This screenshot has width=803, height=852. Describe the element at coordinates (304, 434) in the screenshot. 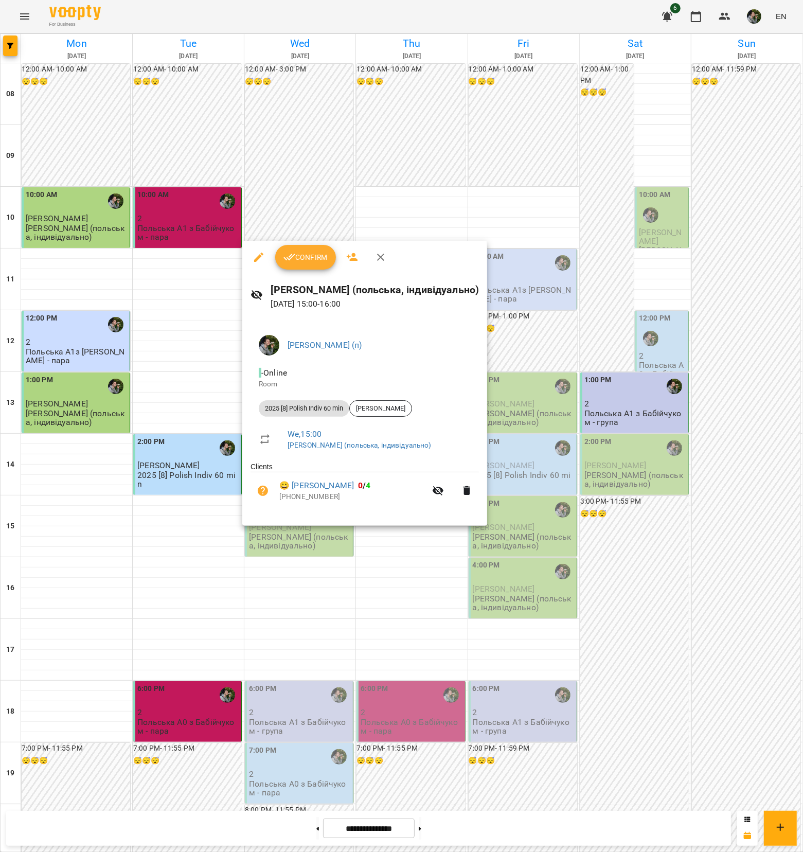

I see `a: We , 15:00` at that location.